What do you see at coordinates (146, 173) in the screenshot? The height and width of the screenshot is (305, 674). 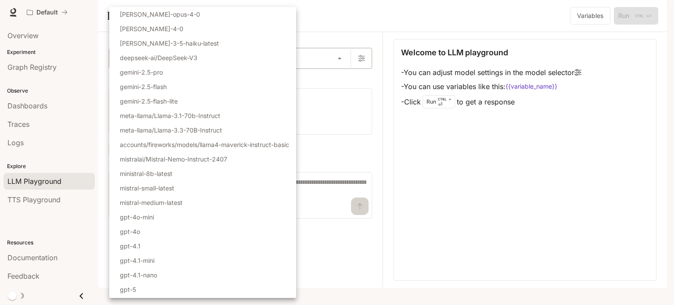 I see `p: ministral-8b-latest` at bounding box center [146, 173].